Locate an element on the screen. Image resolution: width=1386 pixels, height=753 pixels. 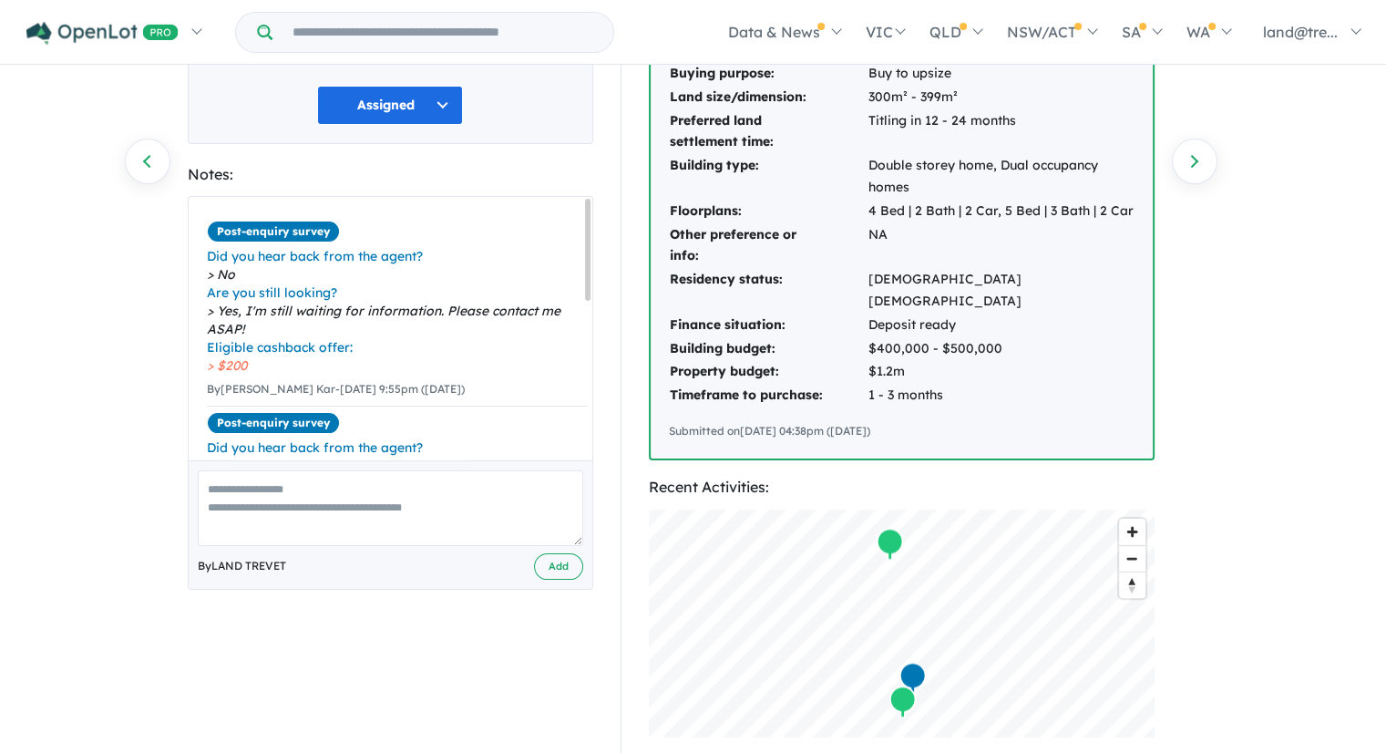
div: Recent Activities: is located at coordinates (901, 487).